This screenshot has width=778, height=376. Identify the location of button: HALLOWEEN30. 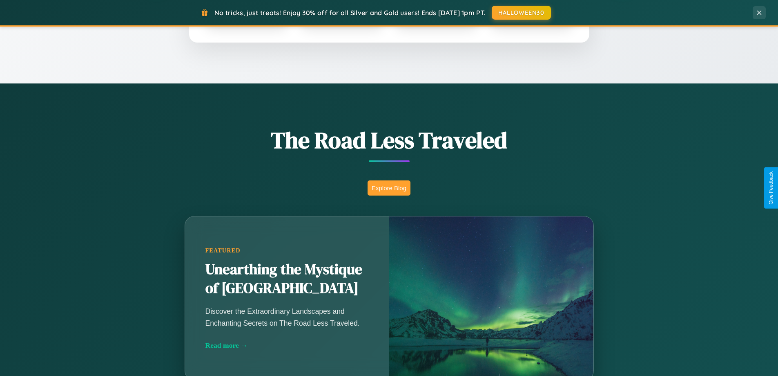
(521, 13).